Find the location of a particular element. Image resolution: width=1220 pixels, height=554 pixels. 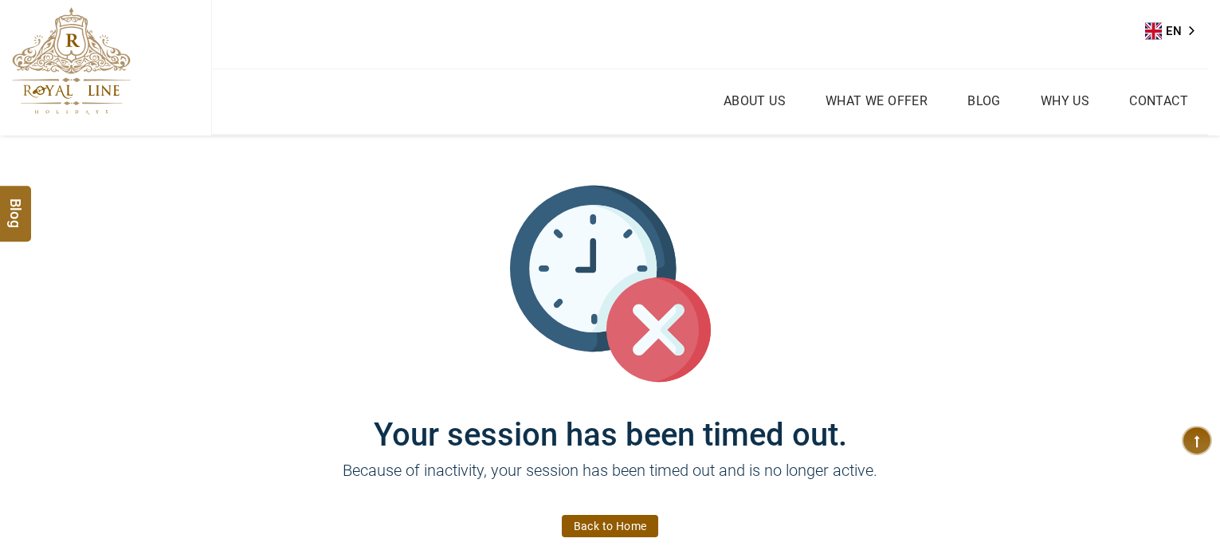

p: Because of inactivity, your session has been timed out and is no longer active. is located at coordinates (610, 482).